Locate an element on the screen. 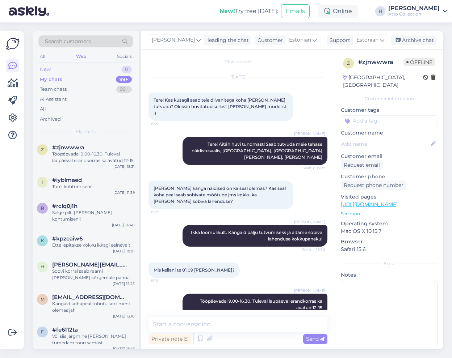 Image resolution: width=452 pixels, height=358 pixels. p: Notes is located at coordinates (389, 275).